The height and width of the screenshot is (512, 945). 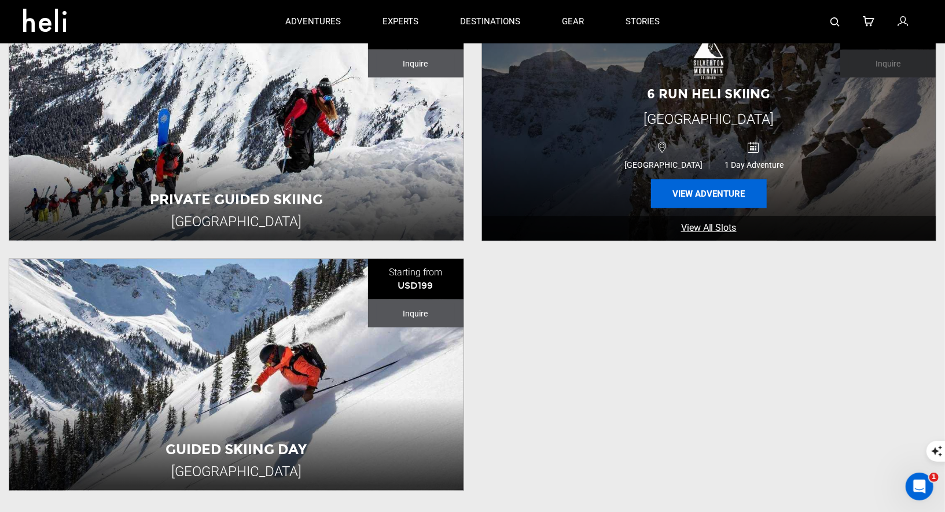 What do you see at coordinates (709, 228) in the screenshot?
I see `a: View All Slots` at bounding box center [709, 228].